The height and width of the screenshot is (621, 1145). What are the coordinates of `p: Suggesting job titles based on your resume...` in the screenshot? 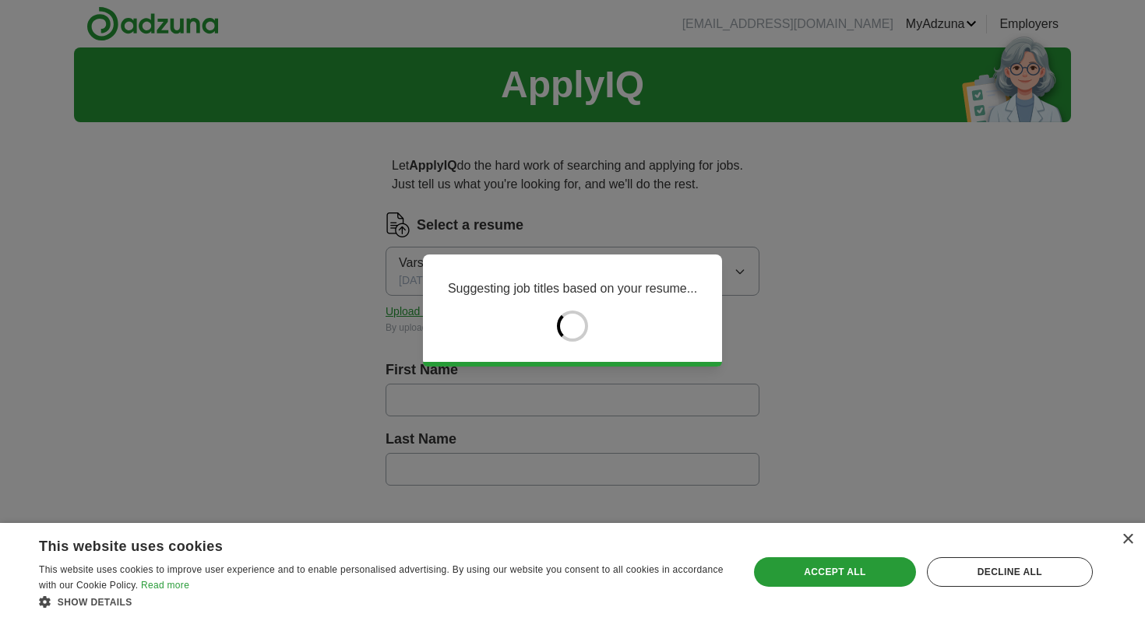 It's located at (572, 289).